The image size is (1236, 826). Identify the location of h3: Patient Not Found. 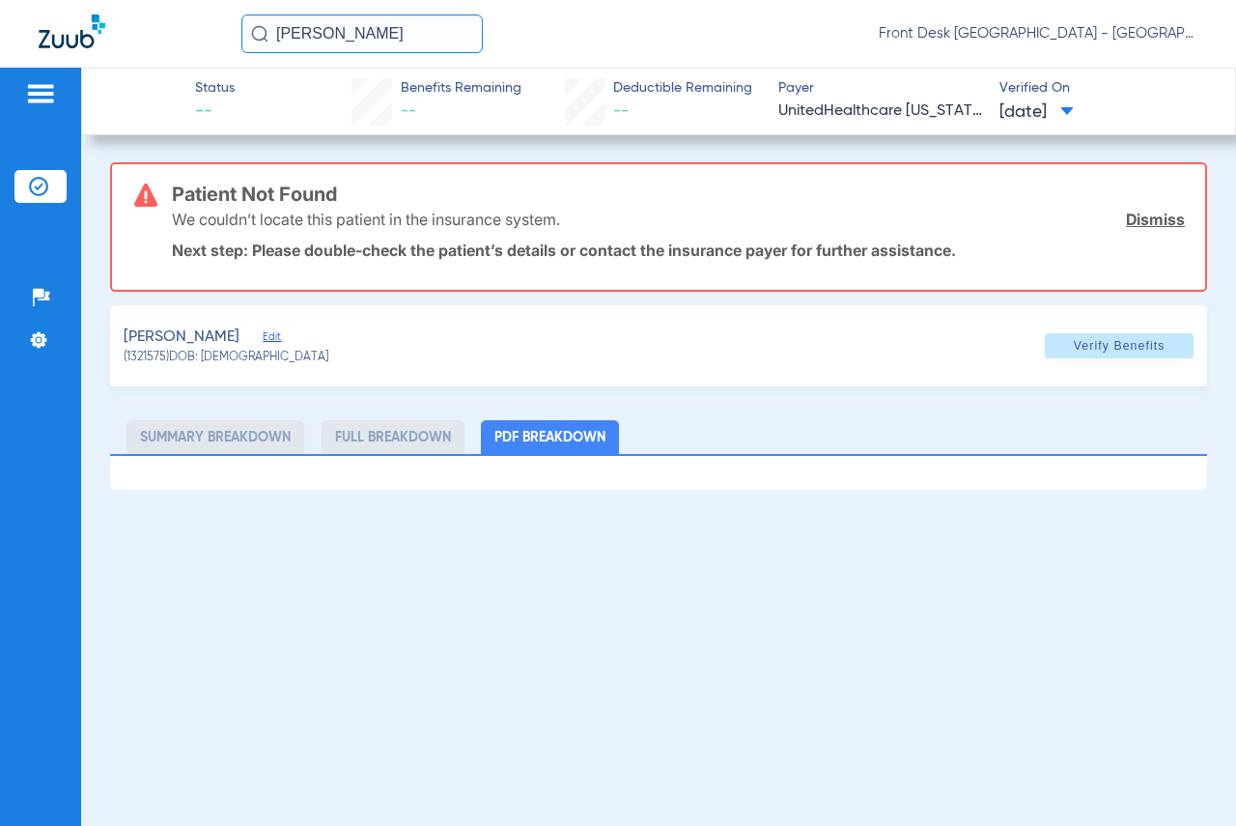
(678, 194).